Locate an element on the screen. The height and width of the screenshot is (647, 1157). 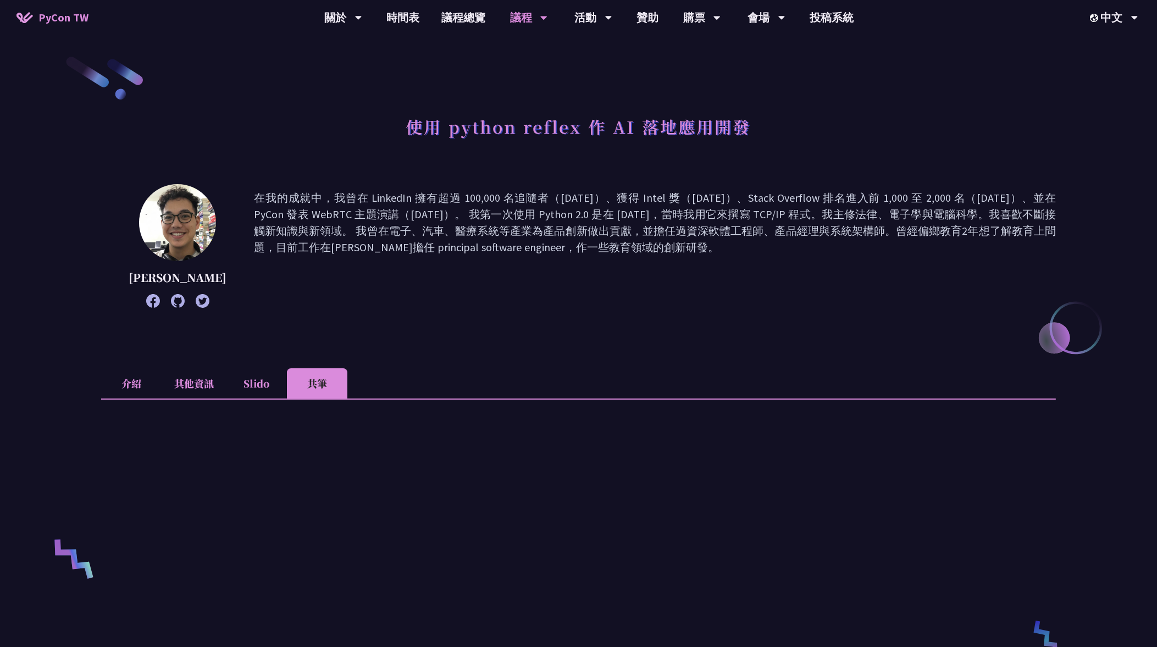
li: 介紹 is located at coordinates (131, 383).